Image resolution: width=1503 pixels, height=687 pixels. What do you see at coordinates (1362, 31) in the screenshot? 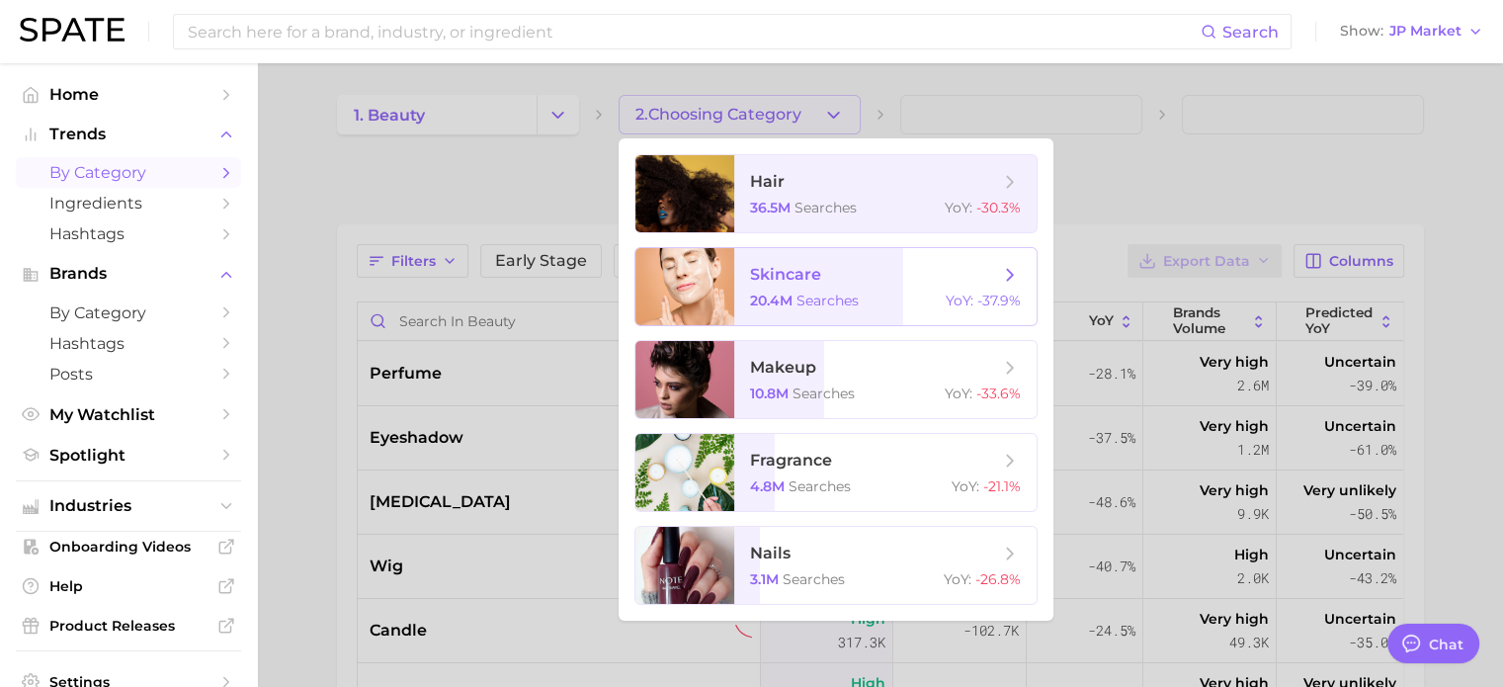
I see `span: Show` at bounding box center [1362, 31].